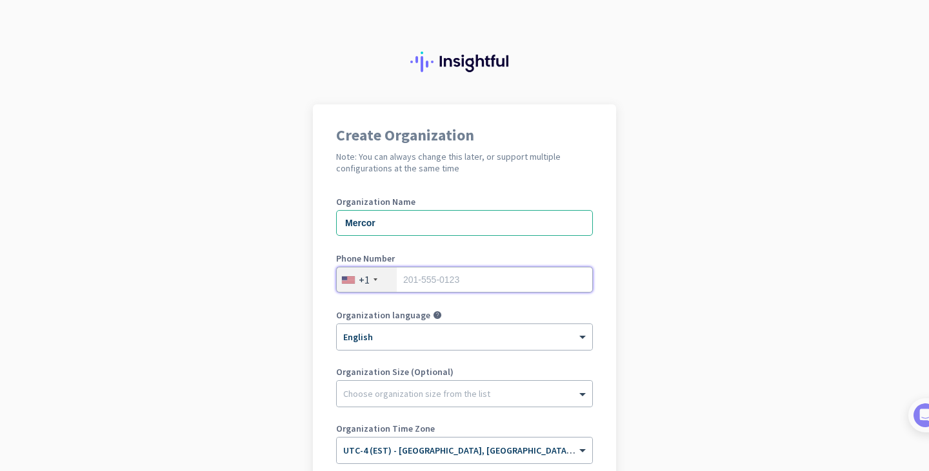  I want to click on label: Organization language, so click(383, 315).